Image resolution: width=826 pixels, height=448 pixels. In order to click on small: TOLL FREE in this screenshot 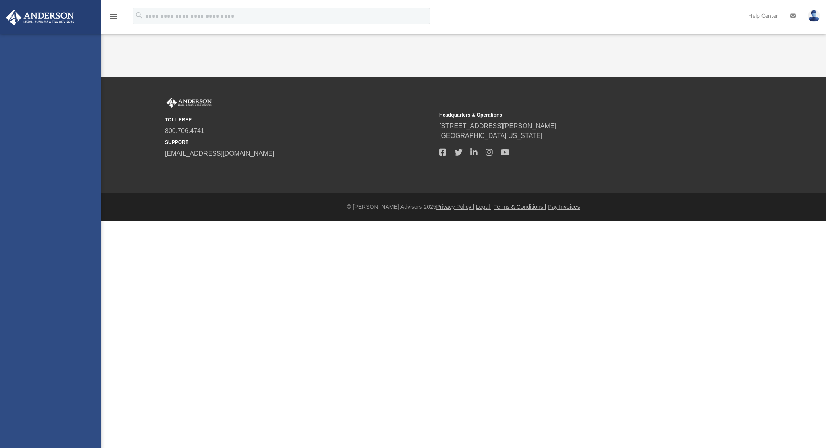, I will do `click(299, 120)`.